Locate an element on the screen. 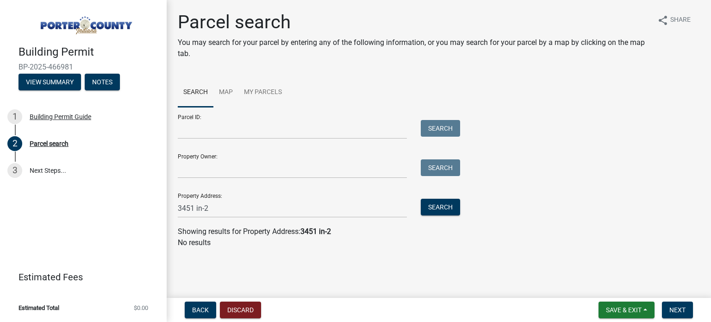 This screenshot has width=711, height=322. span: Share is located at coordinates (681, 20).